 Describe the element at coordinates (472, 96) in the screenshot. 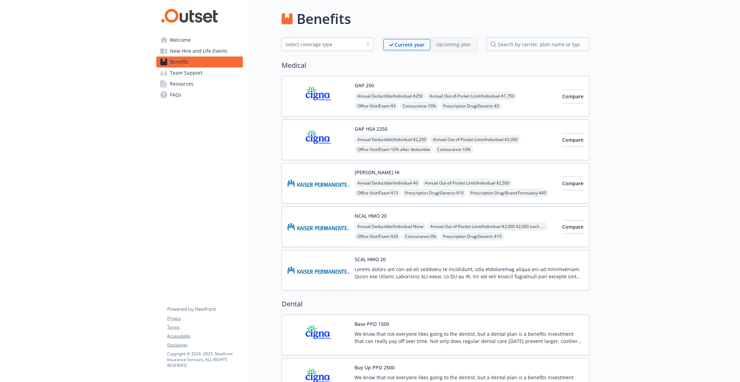

I see `span: Annual Out-of-Pocket Limit/Individual - $1,750` at that location.